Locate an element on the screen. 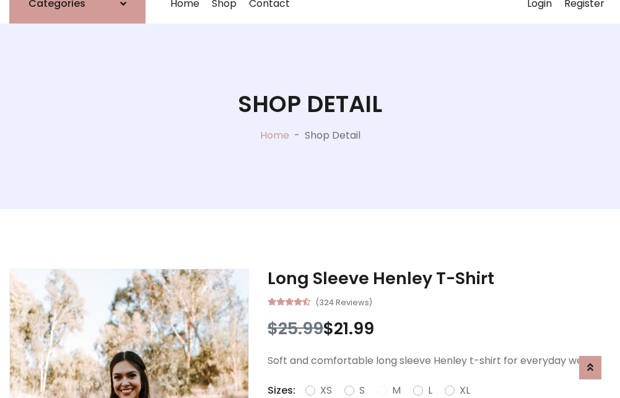 This screenshot has height=398, width=620. h3: Long Sleeve Henley T-Shirt is located at coordinates (439, 279).